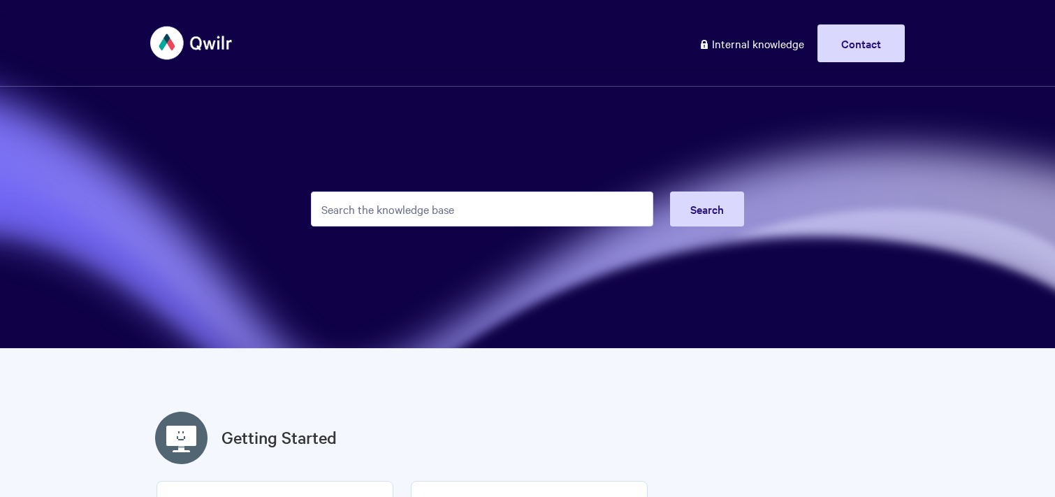  Describe the element at coordinates (192, 43) in the screenshot. I see `img: Qwilr Help Center` at that location.